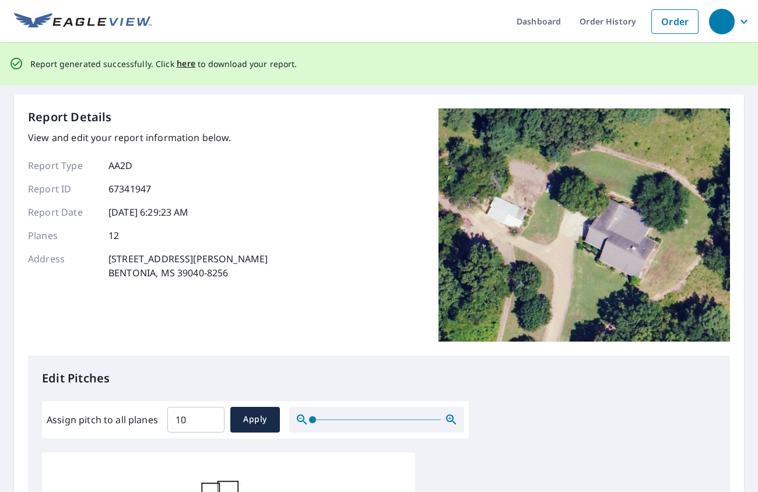 The height and width of the screenshot is (492, 758). What do you see at coordinates (129, 189) in the screenshot?
I see `p: 67341947` at bounding box center [129, 189].